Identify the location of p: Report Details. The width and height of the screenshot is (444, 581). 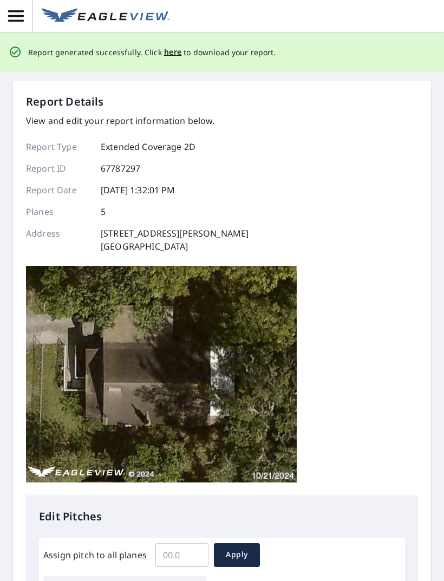
(65, 102).